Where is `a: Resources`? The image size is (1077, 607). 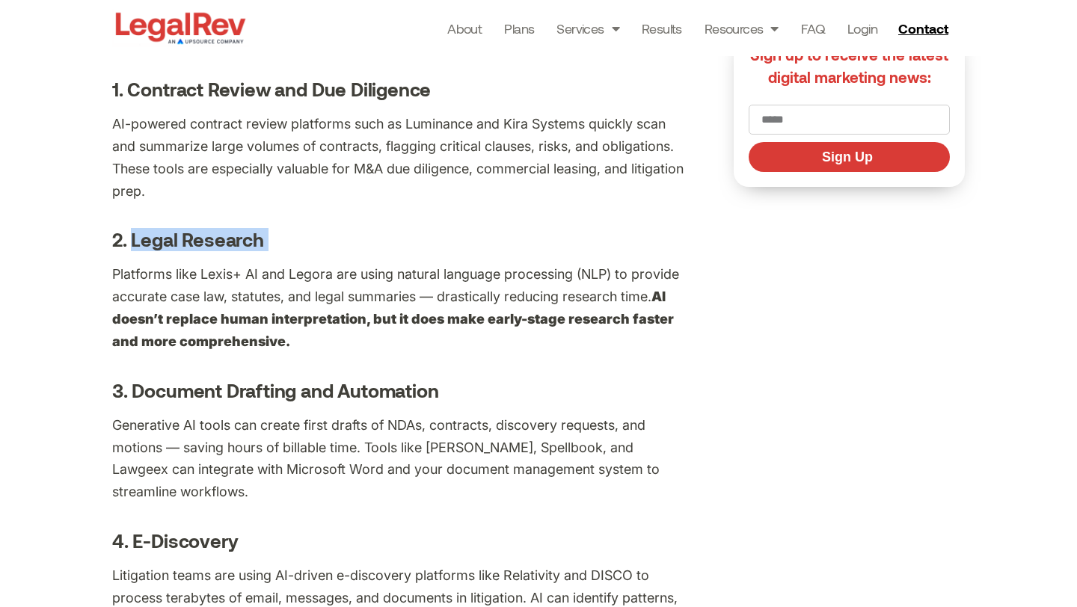 a: Resources is located at coordinates (741, 28).